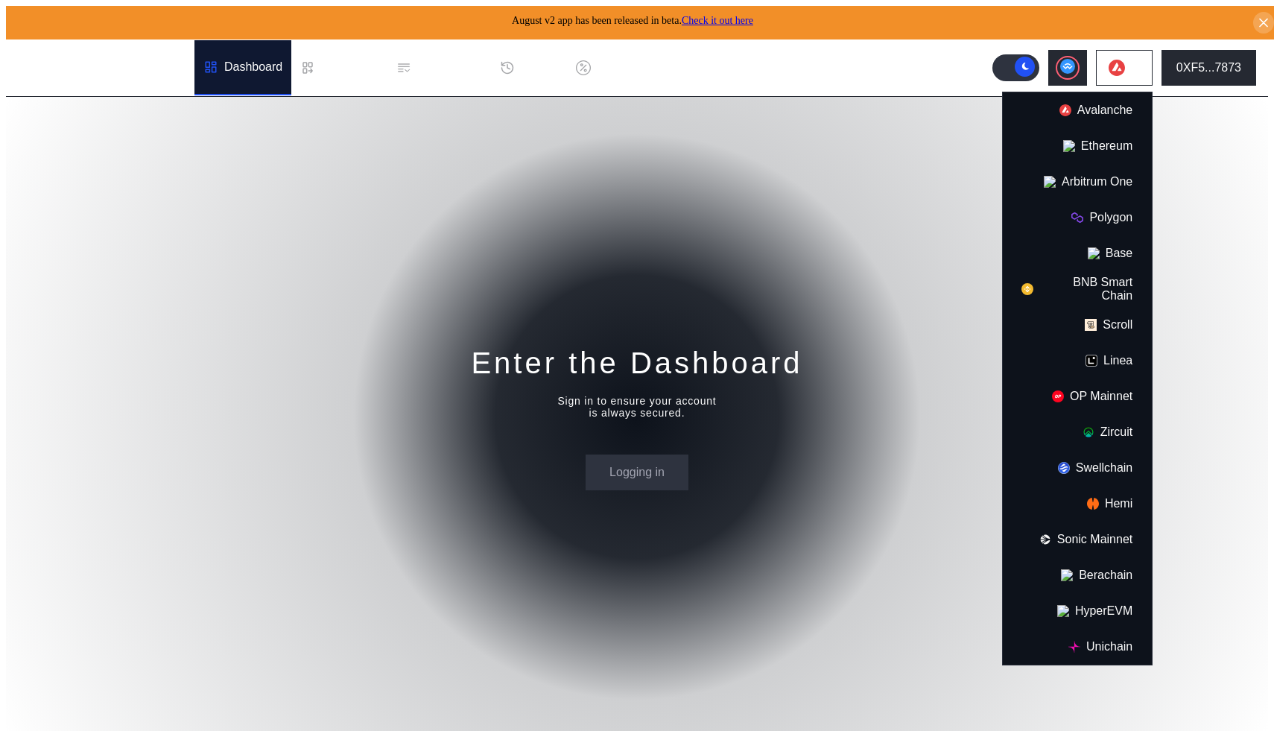 This screenshot has height=731, width=1274. I want to click on button: BNB Smart Chain, so click(1077, 289).